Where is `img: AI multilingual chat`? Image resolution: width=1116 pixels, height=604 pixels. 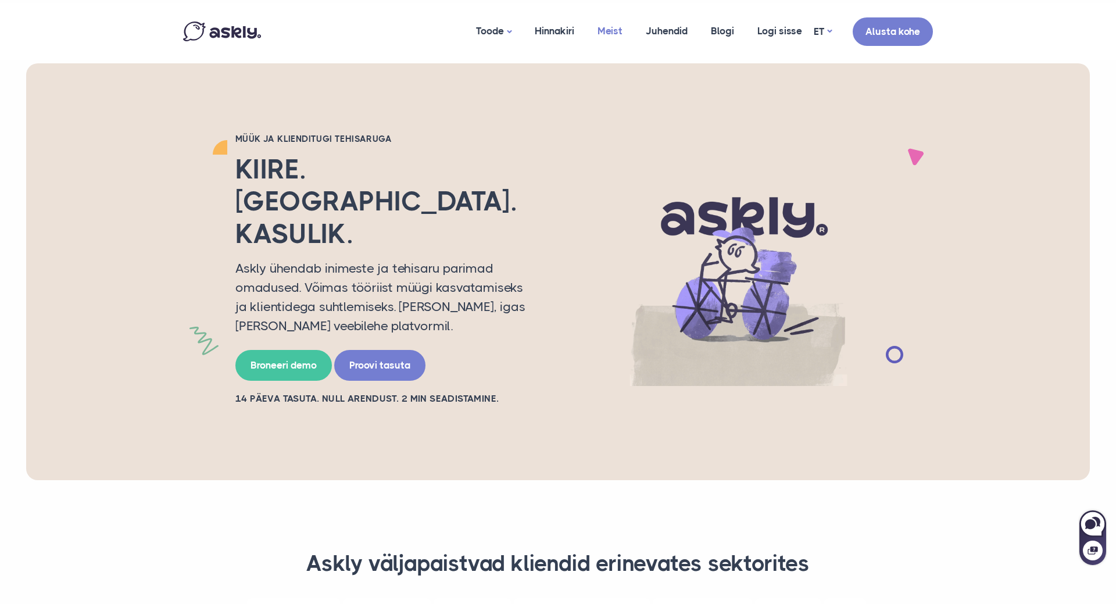 img: AI multilingual chat is located at coordinates (738, 272).